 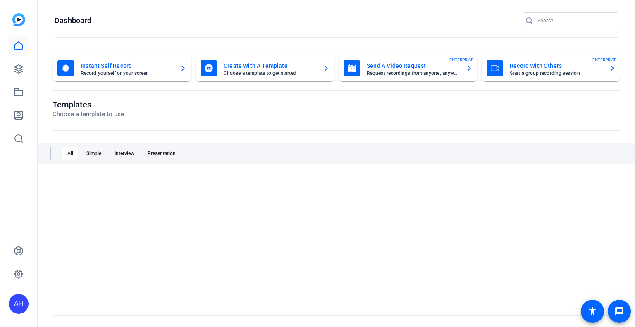 What do you see at coordinates (94, 153) in the screenshot?
I see `div: Simple` at bounding box center [94, 153].